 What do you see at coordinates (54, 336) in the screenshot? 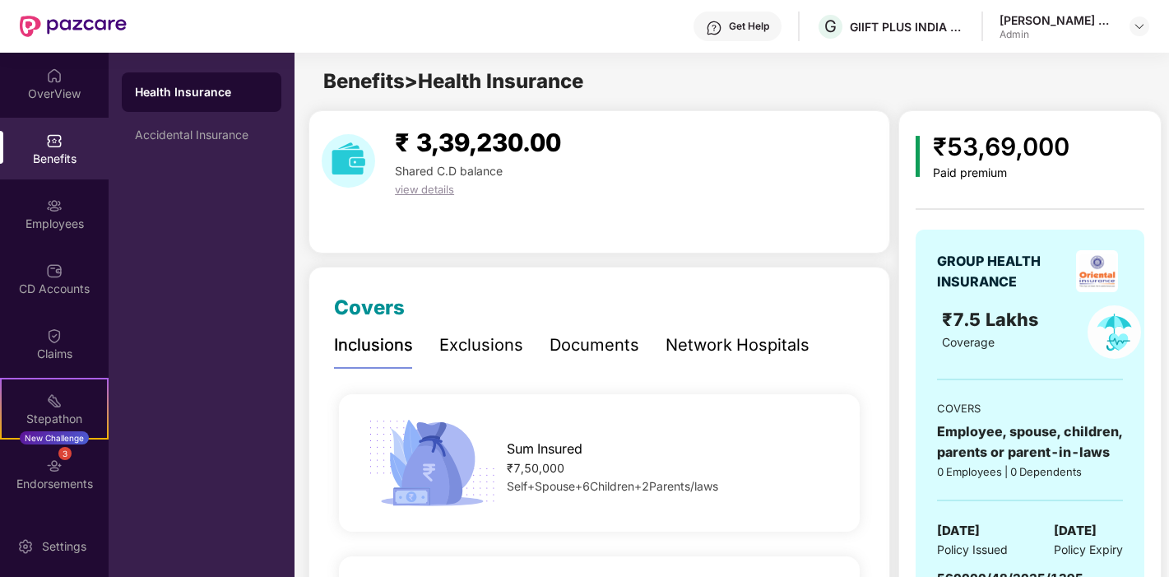
I see `img: svg+xml;base64,PHN2ZyBpZD0iQ2xhaW0iIHhtbG5zPSJodHRwOi8vd3d3LnczLm9yZy8yMDAwL3N2ZyIgd2lkdGg9IjIwIi...` at bounding box center [54, 336].